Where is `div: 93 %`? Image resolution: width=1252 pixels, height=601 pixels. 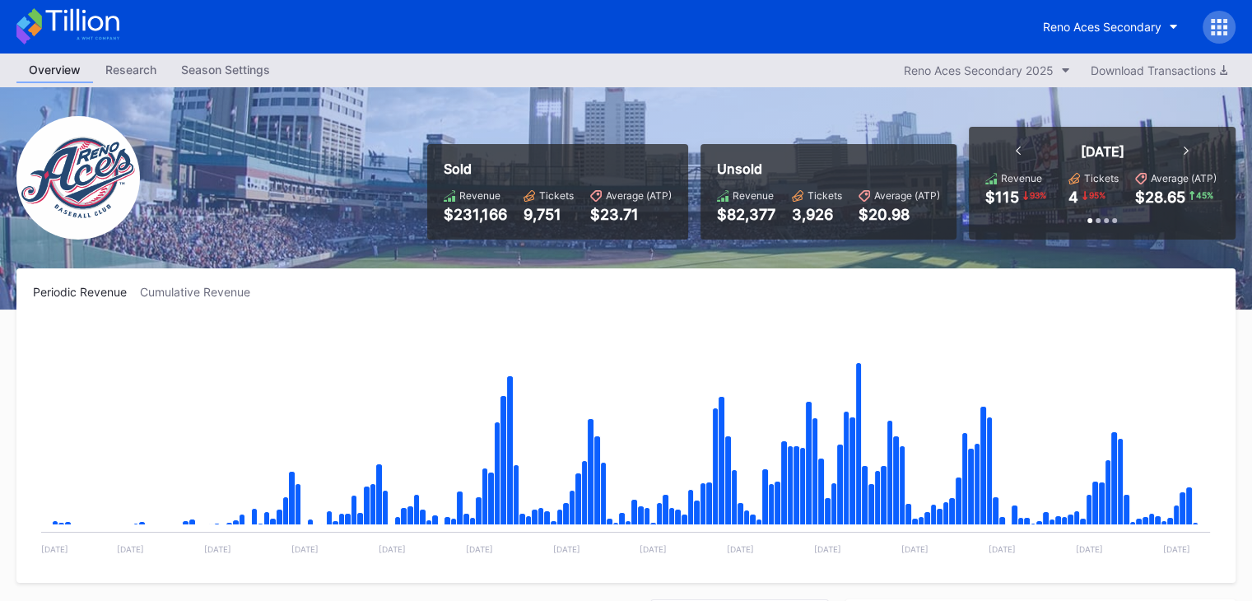
div: 93 % is located at coordinates (1038, 195).